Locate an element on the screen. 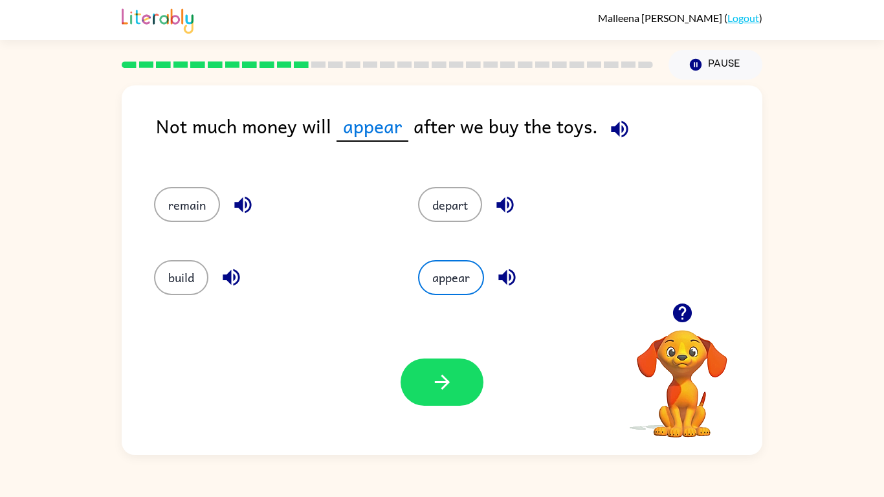  button: depart is located at coordinates (450, 204).